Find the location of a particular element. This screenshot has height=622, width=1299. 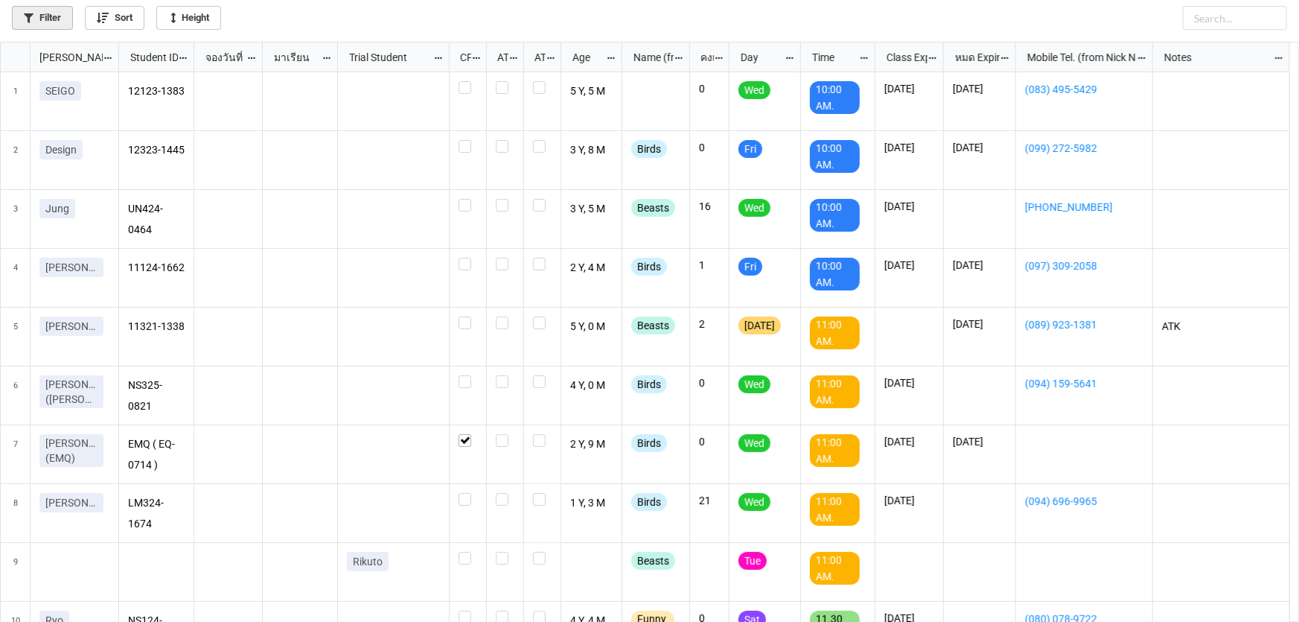

p: LM324-1674 is located at coordinates (156, 513).